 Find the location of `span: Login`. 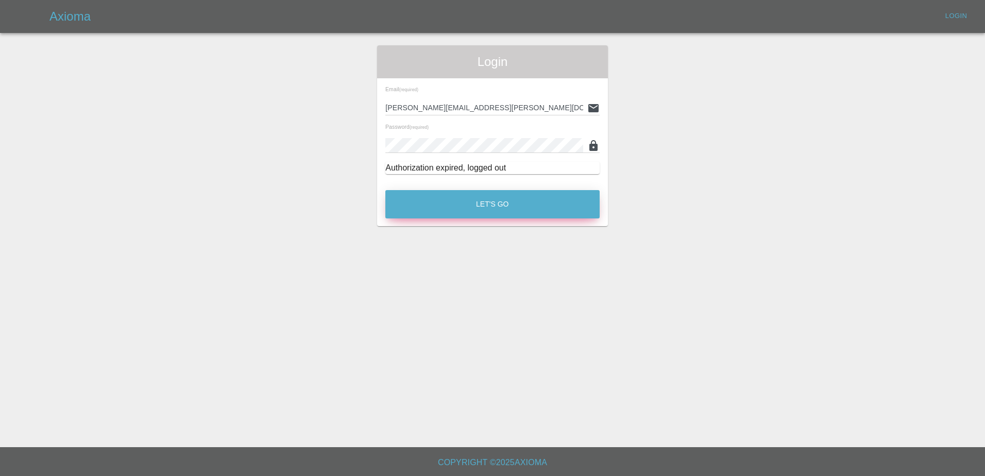

span: Login is located at coordinates (493, 62).